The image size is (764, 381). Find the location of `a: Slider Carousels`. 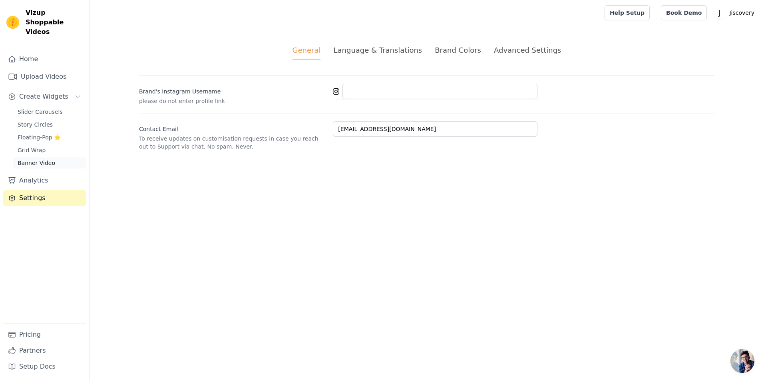

a: Slider Carousels is located at coordinates (49, 112).